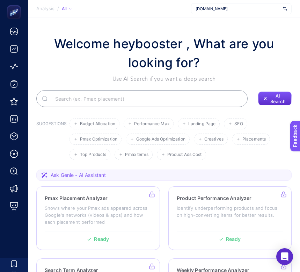 This screenshot has width=300, height=272. Describe the element at coordinates (285, 256) in the screenshot. I see `div: Open Intercom Messenger` at that location.